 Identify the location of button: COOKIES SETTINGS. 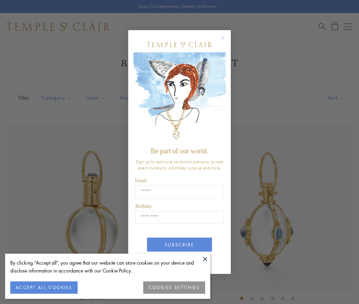
(174, 288).